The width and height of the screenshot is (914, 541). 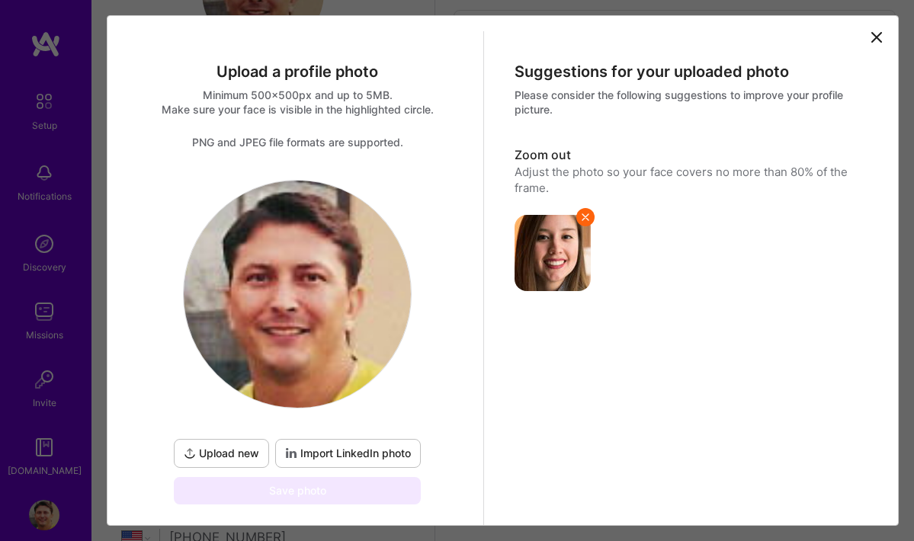 What do you see at coordinates (689, 72) in the screenshot?
I see `div: Suggestions for your uploaded photo` at bounding box center [689, 72].